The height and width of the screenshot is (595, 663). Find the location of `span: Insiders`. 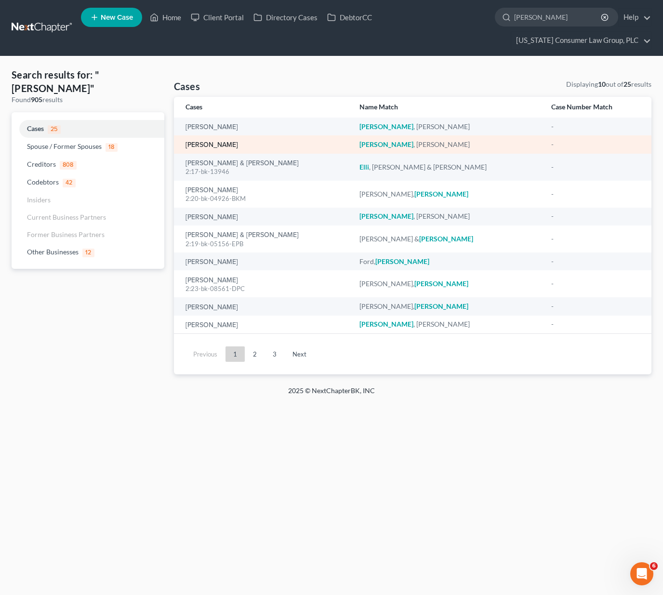

span: Insiders is located at coordinates (39, 200).